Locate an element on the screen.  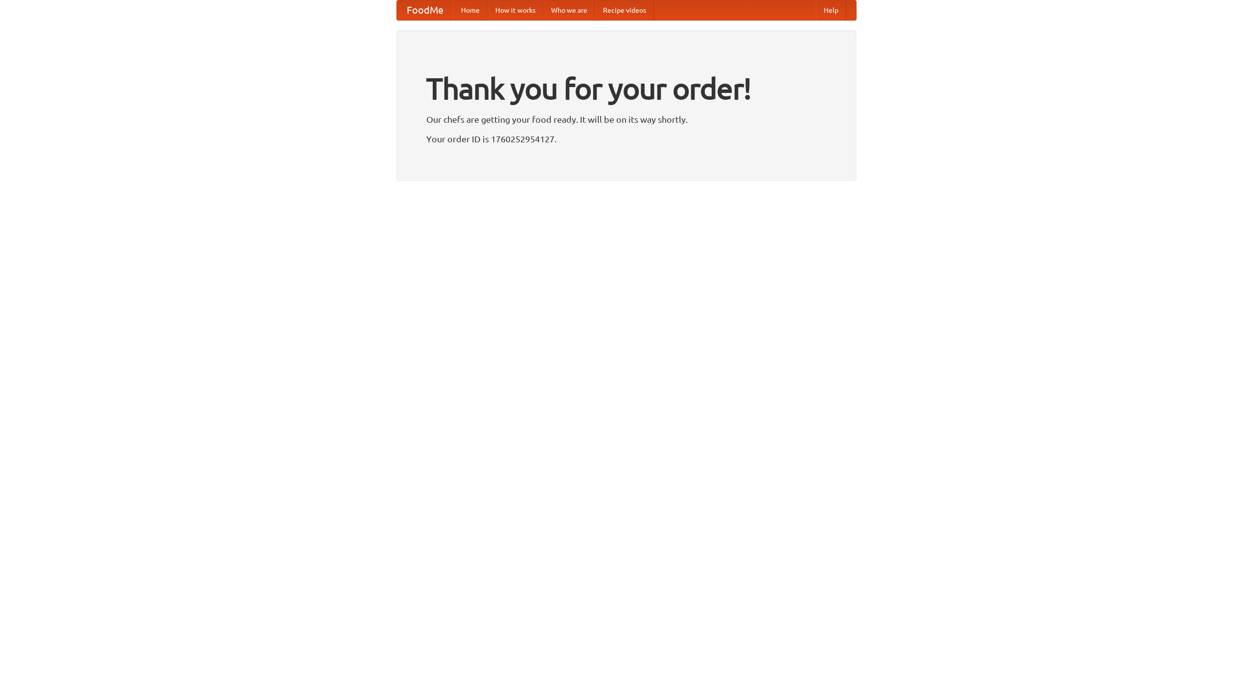
h1: Thank you for your order! is located at coordinates (626, 89).